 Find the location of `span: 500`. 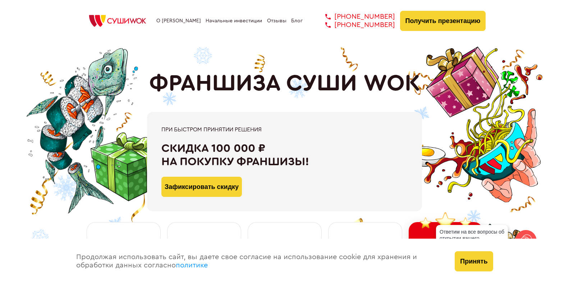

span: 500 is located at coordinates (284, 248).